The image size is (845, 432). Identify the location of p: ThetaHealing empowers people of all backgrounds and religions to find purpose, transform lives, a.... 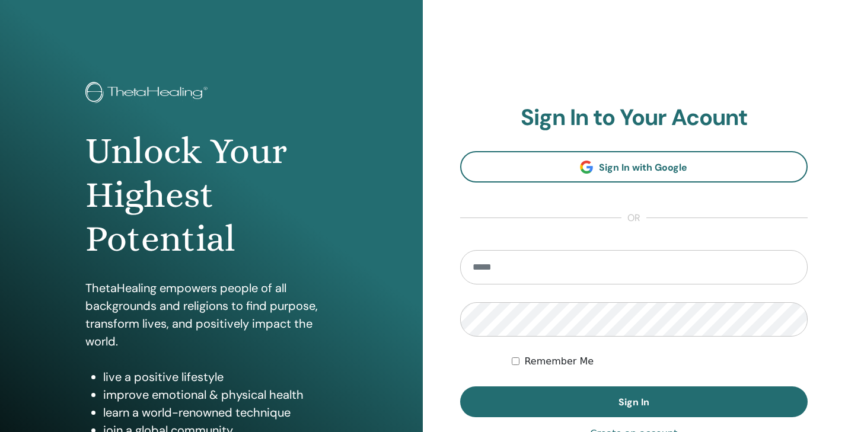
(211, 315).